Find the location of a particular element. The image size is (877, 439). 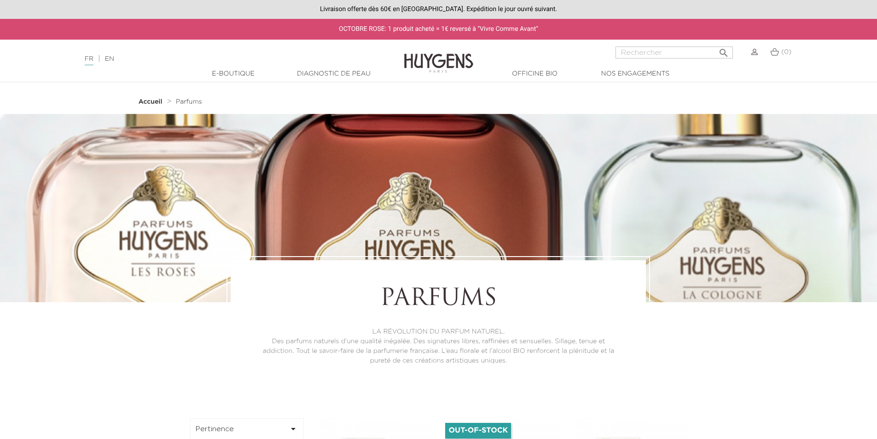

li: Out-of-Stock is located at coordinates (478, 430).